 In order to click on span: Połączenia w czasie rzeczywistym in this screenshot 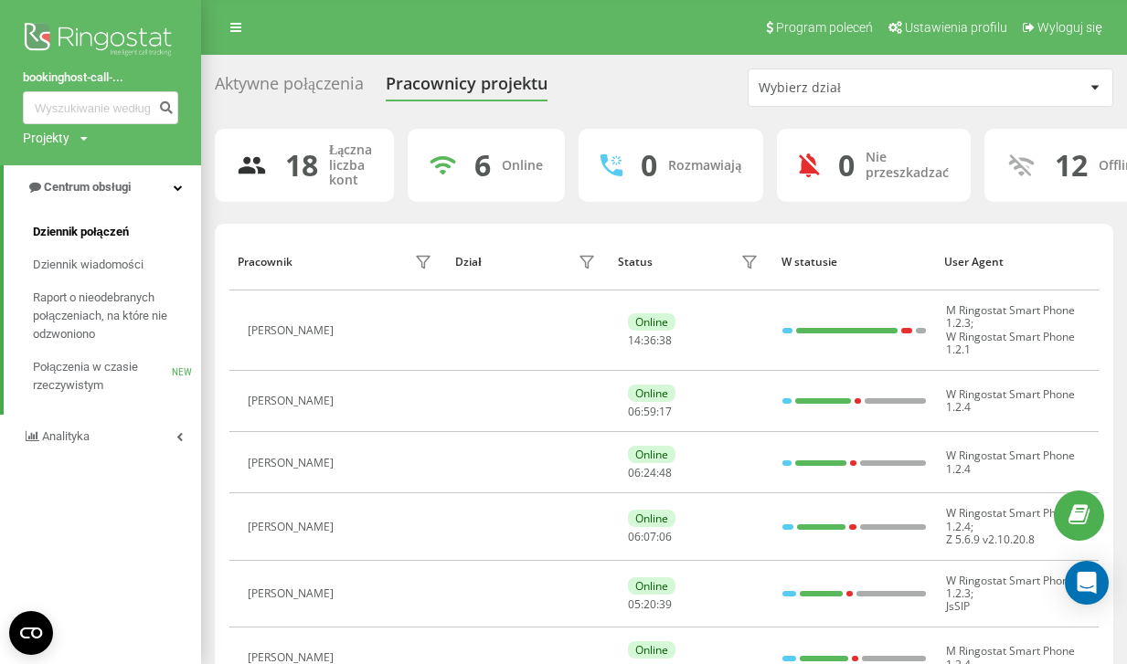, I will do `click(102, 377)`.